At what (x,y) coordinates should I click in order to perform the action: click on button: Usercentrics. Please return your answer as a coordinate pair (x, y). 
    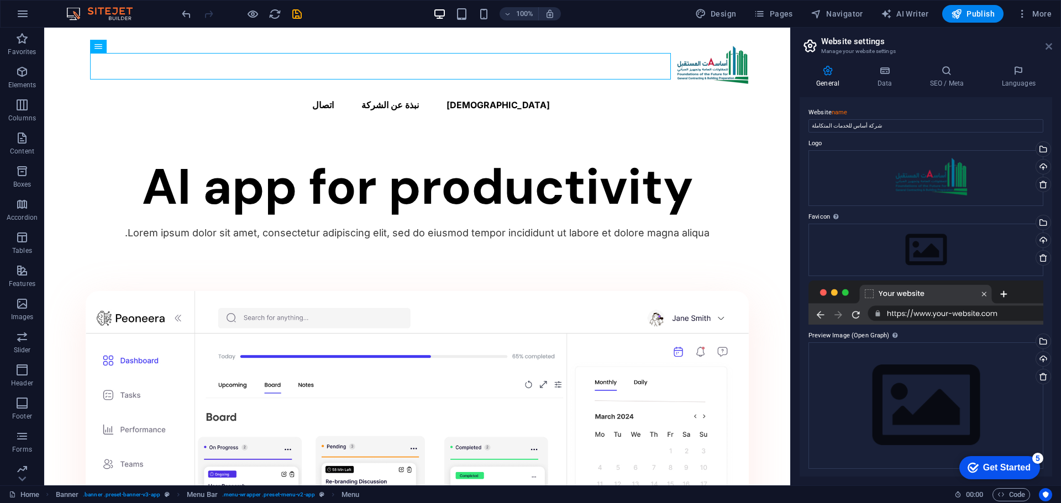
    Looking at the image, I should click on (1045, 495).